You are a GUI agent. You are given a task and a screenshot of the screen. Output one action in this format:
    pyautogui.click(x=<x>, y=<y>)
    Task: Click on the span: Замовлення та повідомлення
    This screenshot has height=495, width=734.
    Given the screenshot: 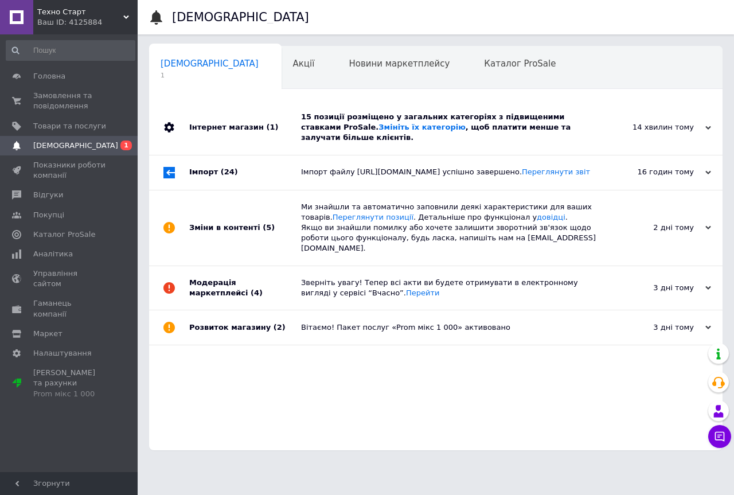 What is the action you would take?
    pyautogui.click(x=69, y=101)
    